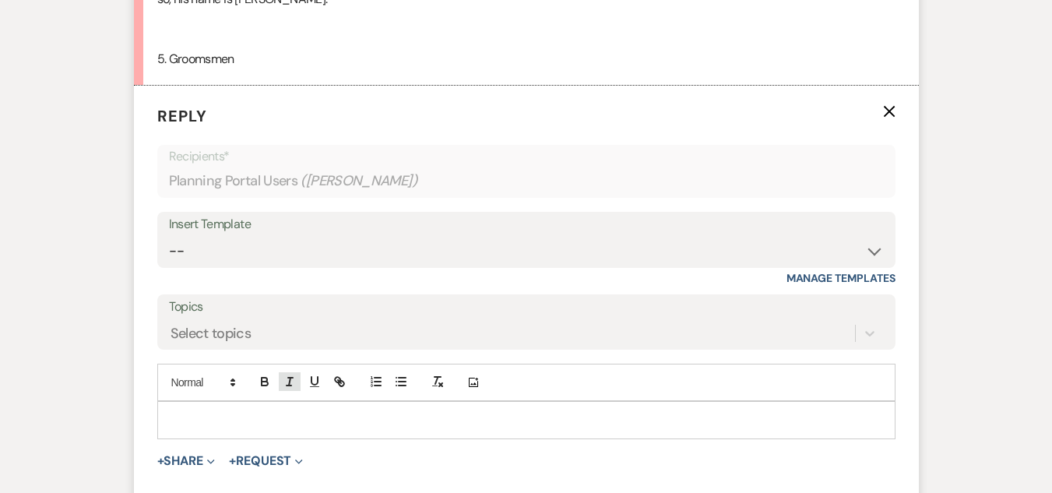  Describe the element at coordinates (211, 333) in the screenshot. I see `div: Select topics` at that location.